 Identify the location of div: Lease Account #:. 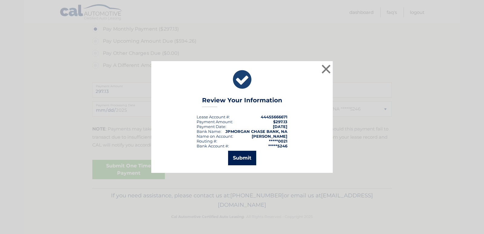
(213, 117).